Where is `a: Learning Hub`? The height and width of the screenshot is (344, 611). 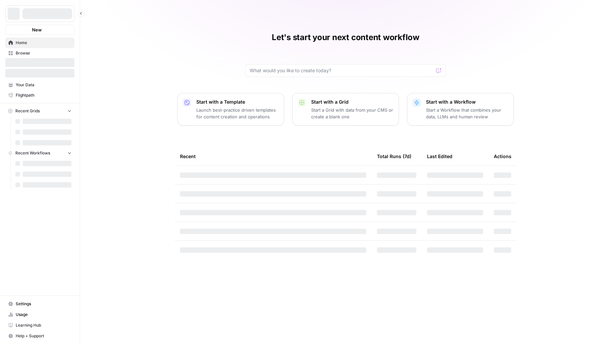 a: Learning Hub is located at coordinates (40, 325).